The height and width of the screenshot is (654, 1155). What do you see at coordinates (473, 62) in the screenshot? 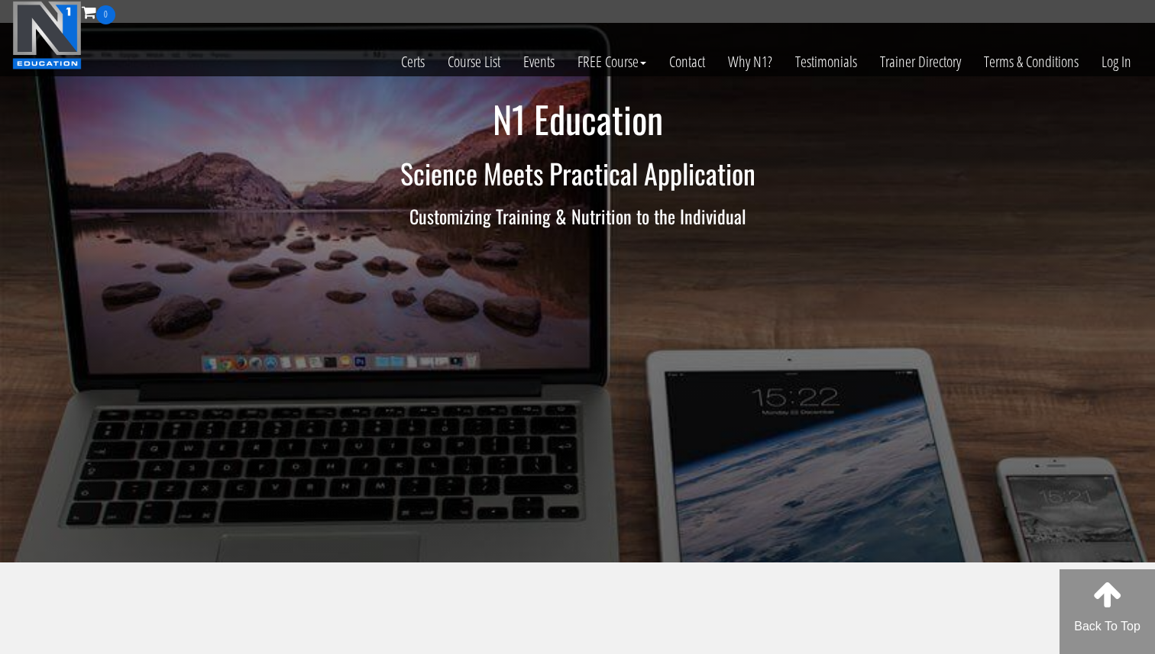
I see `a: Course List` at bounding box center [473, 62].